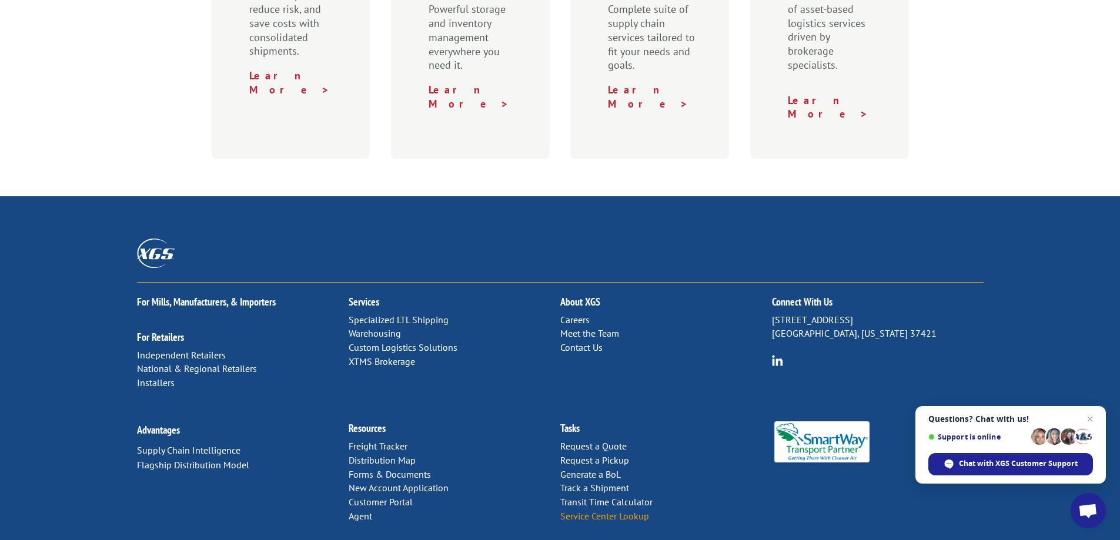  I want to click on a: Advantages, so click(158, 430).